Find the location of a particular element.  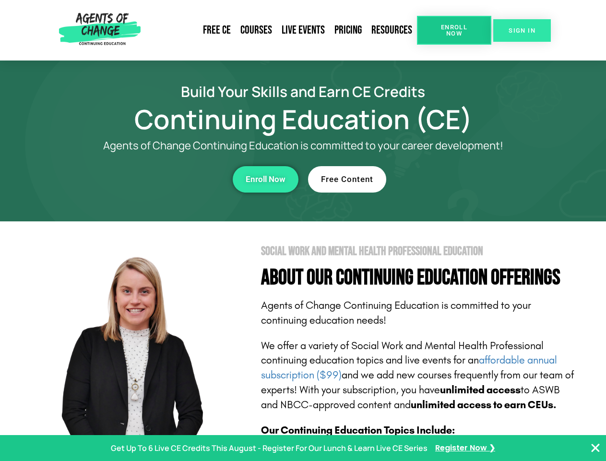

b: Our Continuing Education Topics Include: is located at coordinates (358, 430).